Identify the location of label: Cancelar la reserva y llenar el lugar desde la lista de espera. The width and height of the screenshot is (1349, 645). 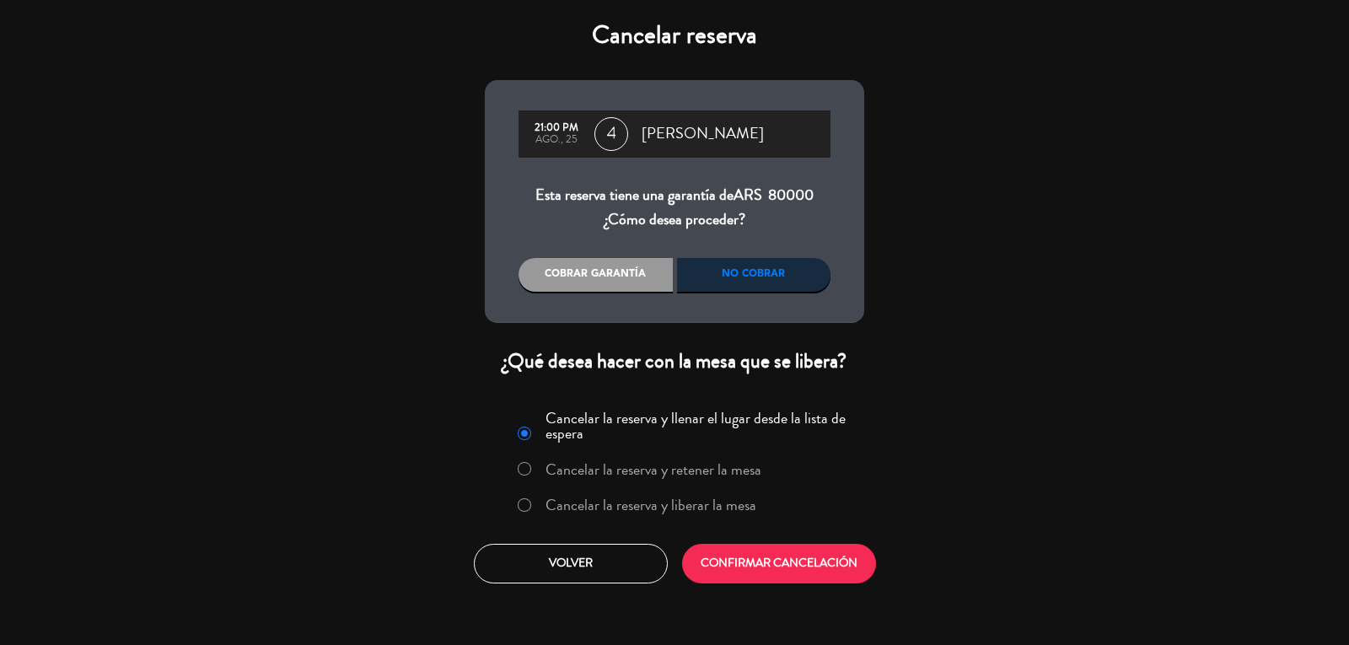
(700, 426).